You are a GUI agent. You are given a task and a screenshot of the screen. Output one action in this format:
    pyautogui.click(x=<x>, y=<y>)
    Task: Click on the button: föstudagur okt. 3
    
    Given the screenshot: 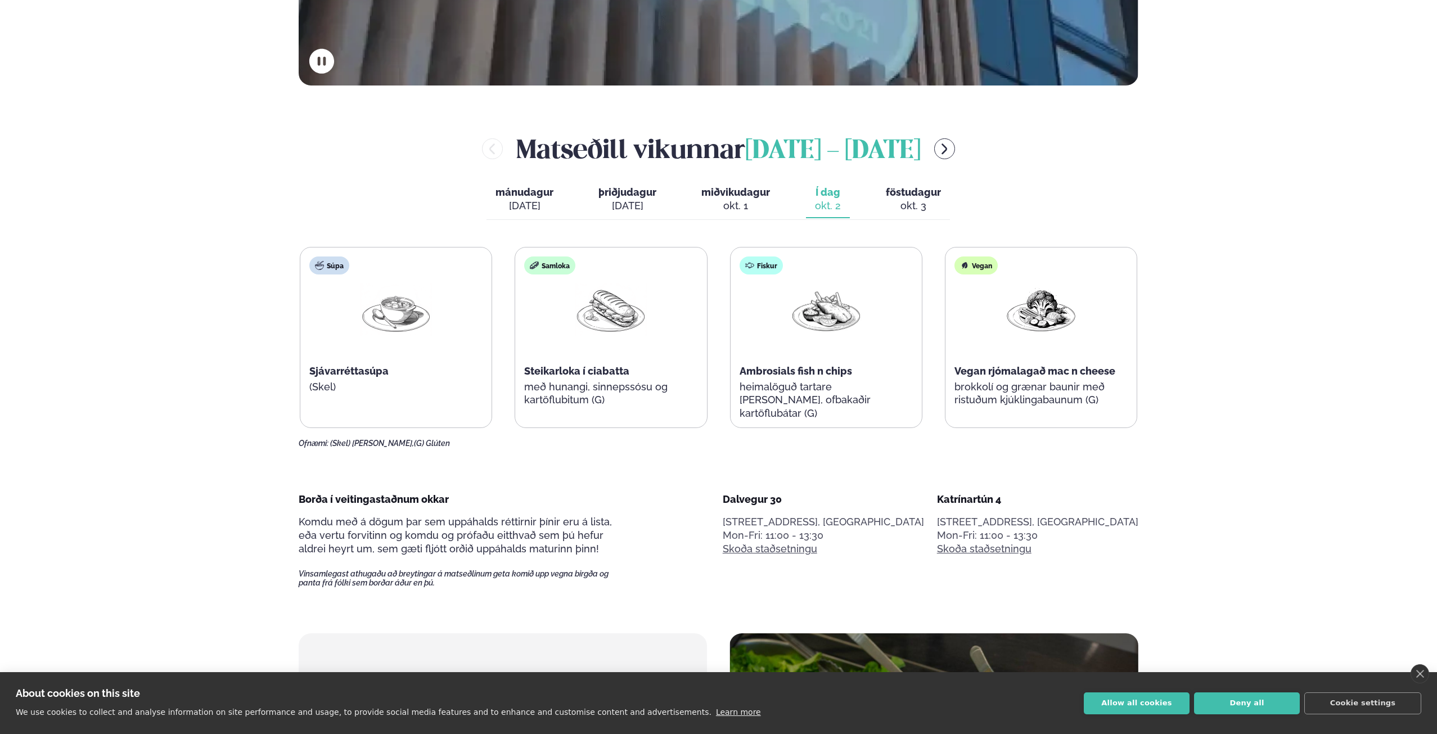 What is the action you would take?
    pyautogui.click(x=913, y=200)
    